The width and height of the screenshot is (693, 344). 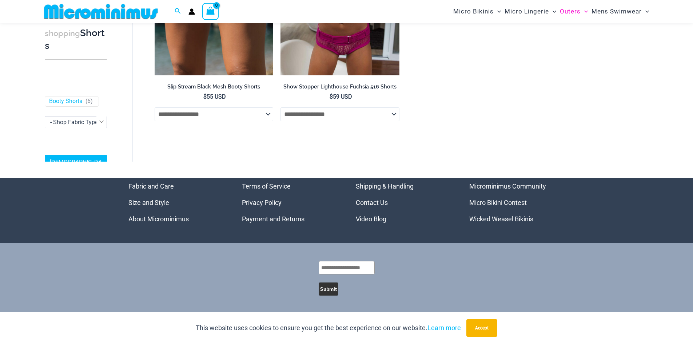 What do you see at coordinates (385, 186) in the screenshot?
I see `a: Shipping & Handling` at bounding box center [385, 186].